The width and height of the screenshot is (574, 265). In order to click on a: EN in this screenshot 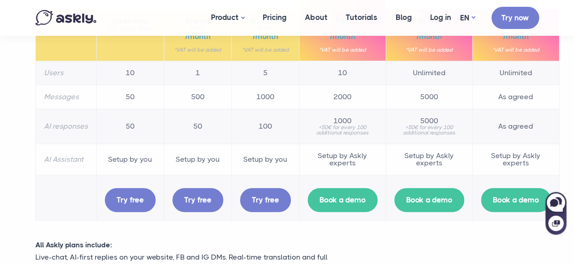, I will do `click(467, 18)`.